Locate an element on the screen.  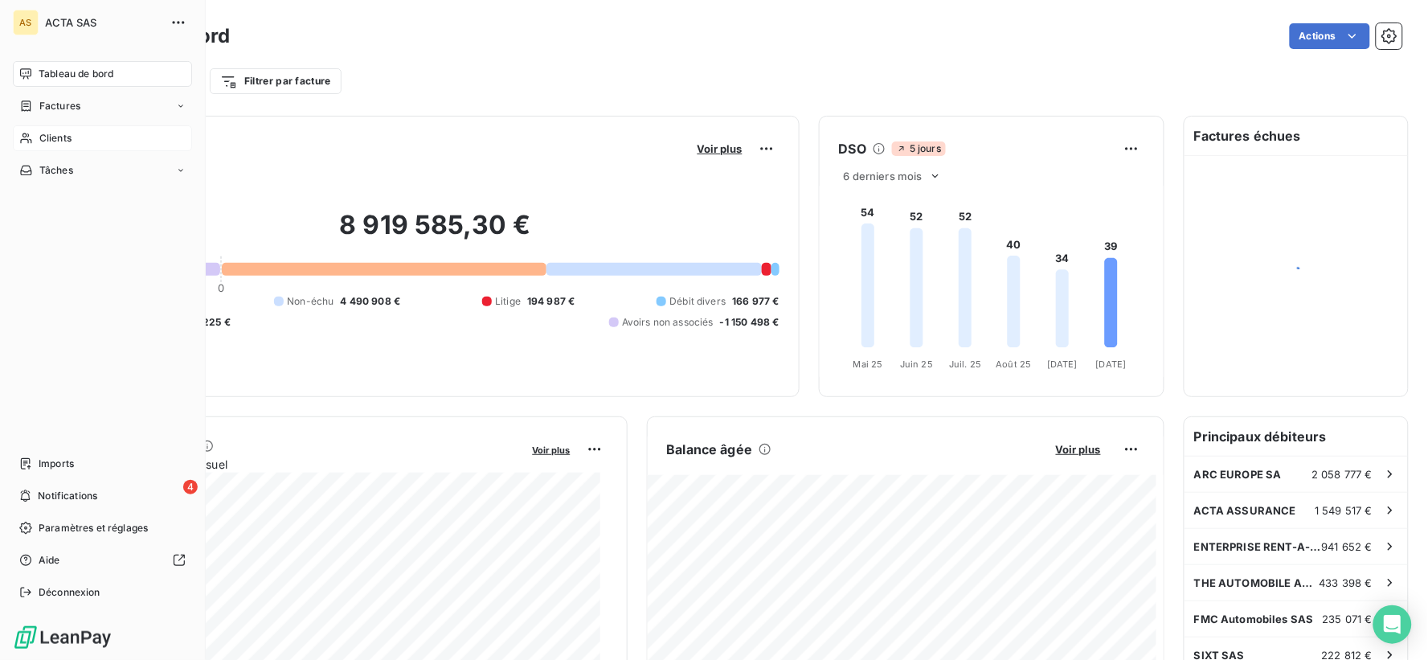
h6: DSO is located at coordinates (853, 149).